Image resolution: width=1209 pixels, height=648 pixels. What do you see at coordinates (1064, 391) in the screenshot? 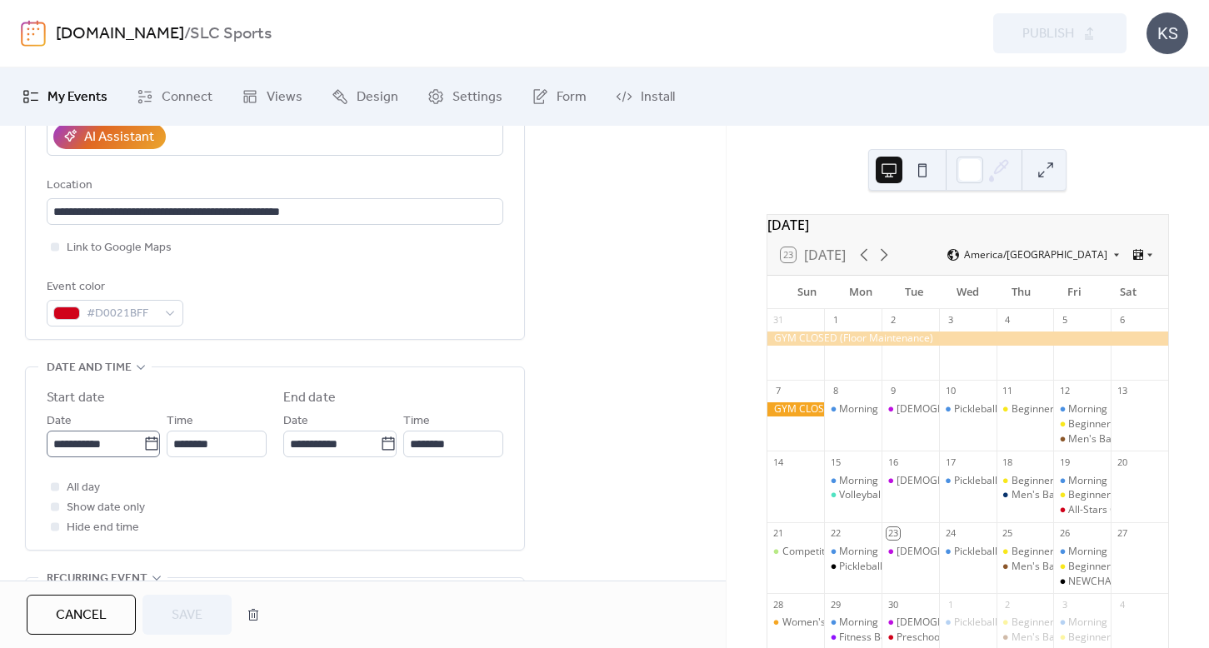
I see `div: 12` at bounding box center [1064, 391].